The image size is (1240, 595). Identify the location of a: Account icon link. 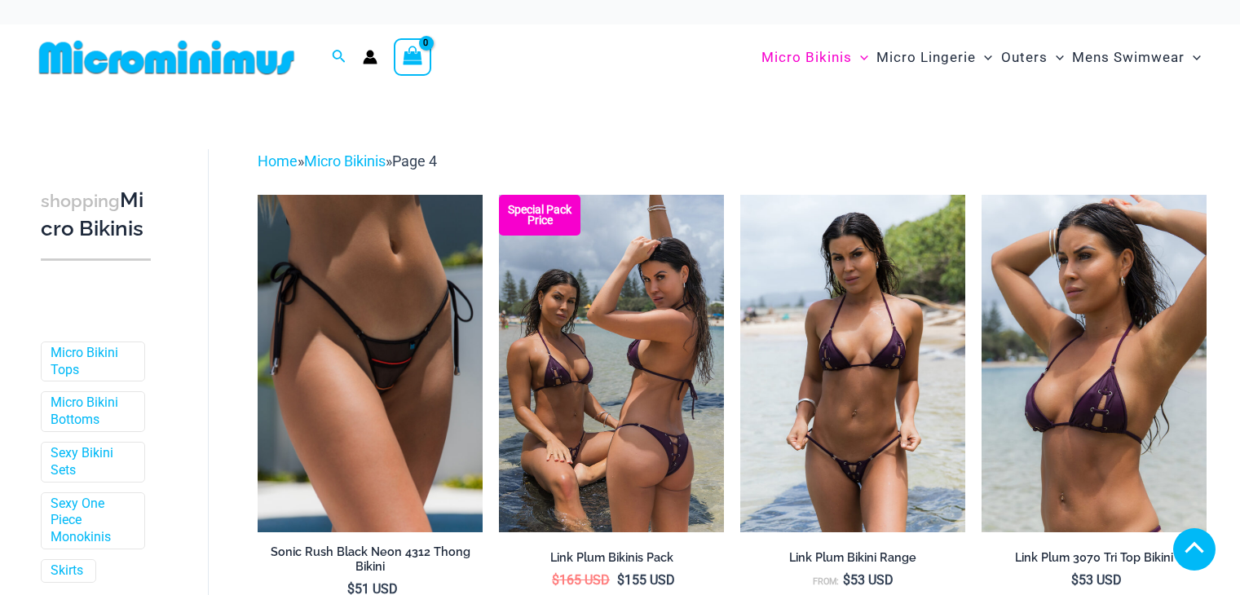
(370, 57).